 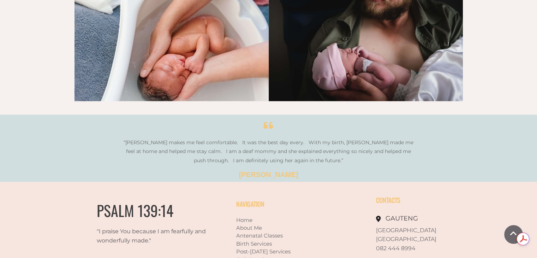 I want to click on span: NAVIGATION, so click(x=250, y=203).